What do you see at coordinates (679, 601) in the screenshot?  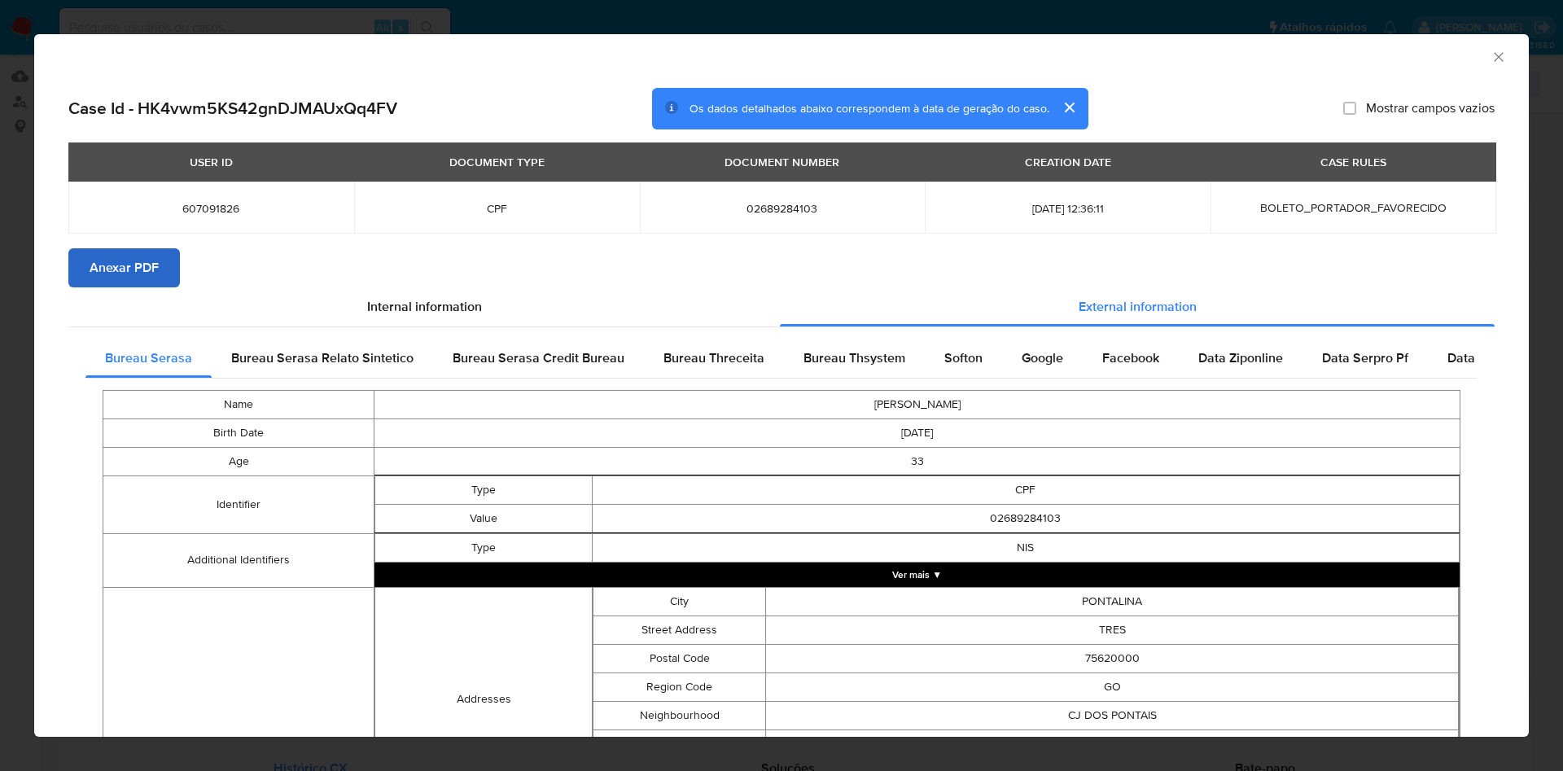 I see `td: City` at bounding box center [679, 601].